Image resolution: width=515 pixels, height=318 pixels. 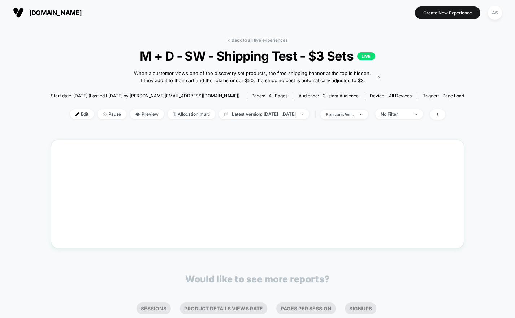 What do you see at coordinates (252, 77) in the screenshot?
I see `span: When a customer views one of the discovery set products, the free shipping banner at the top is h...` at bounding box center [252, 77].